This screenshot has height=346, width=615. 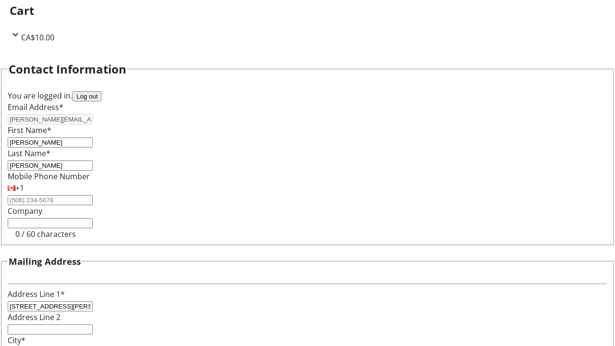 What do you see at coordinates (50, 200) in the screenshot?
I see `input: (506) 234-5678` at bounding box center [50, 200].